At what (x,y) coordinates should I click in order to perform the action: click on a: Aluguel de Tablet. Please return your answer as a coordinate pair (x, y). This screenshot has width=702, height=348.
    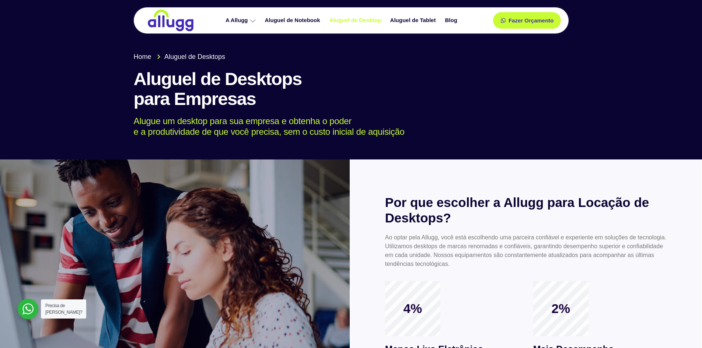
    Looking at the image, I should click on (414, 20).